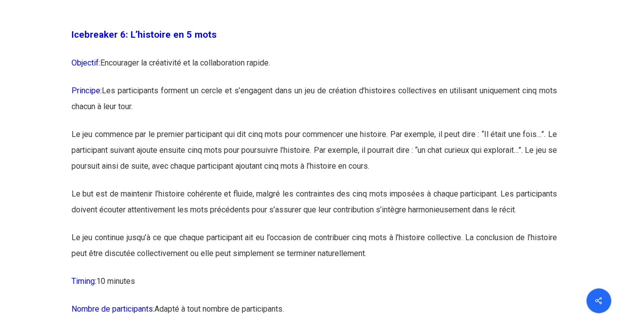 The height and width of the screenshot is (330, 628). I want to click on span: Principe:, so click(86, 90).